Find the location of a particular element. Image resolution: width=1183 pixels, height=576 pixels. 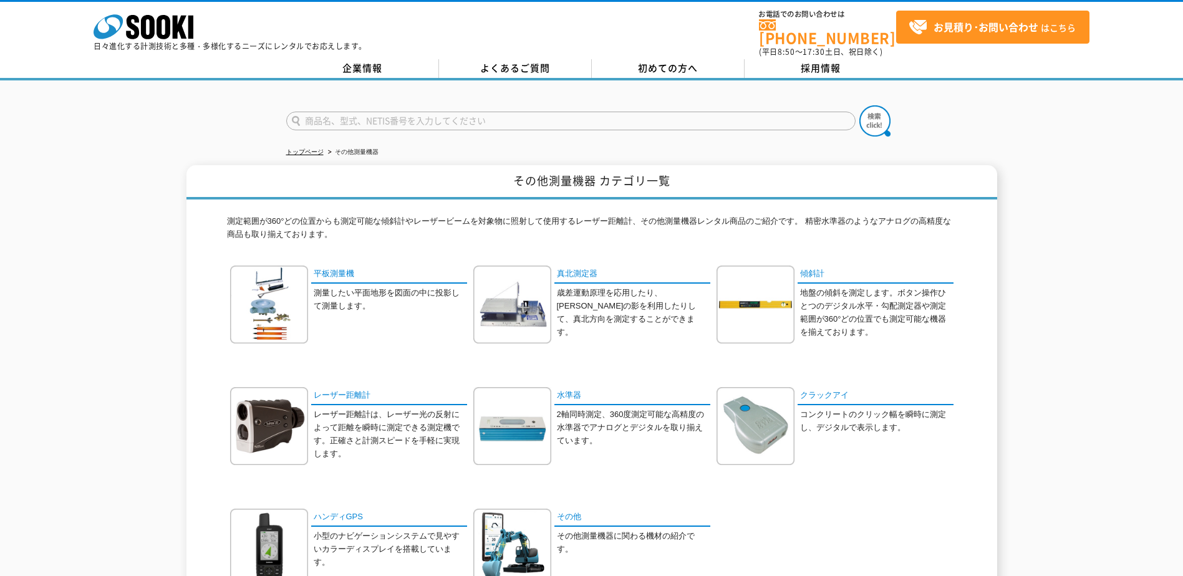

img: 傾斜計 is located at coordinates (755, 304).